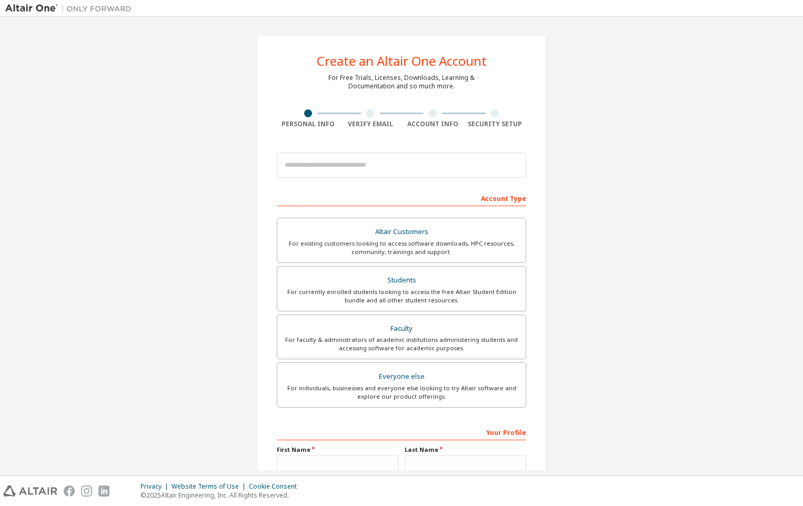 The image size is (803, 506). What do you see at coordinates (222, 495) in the screenshot?
I see `p: © 2025 Altair Engineering, Inc. All Rights Reserved.` at bounding box center [222, 495].